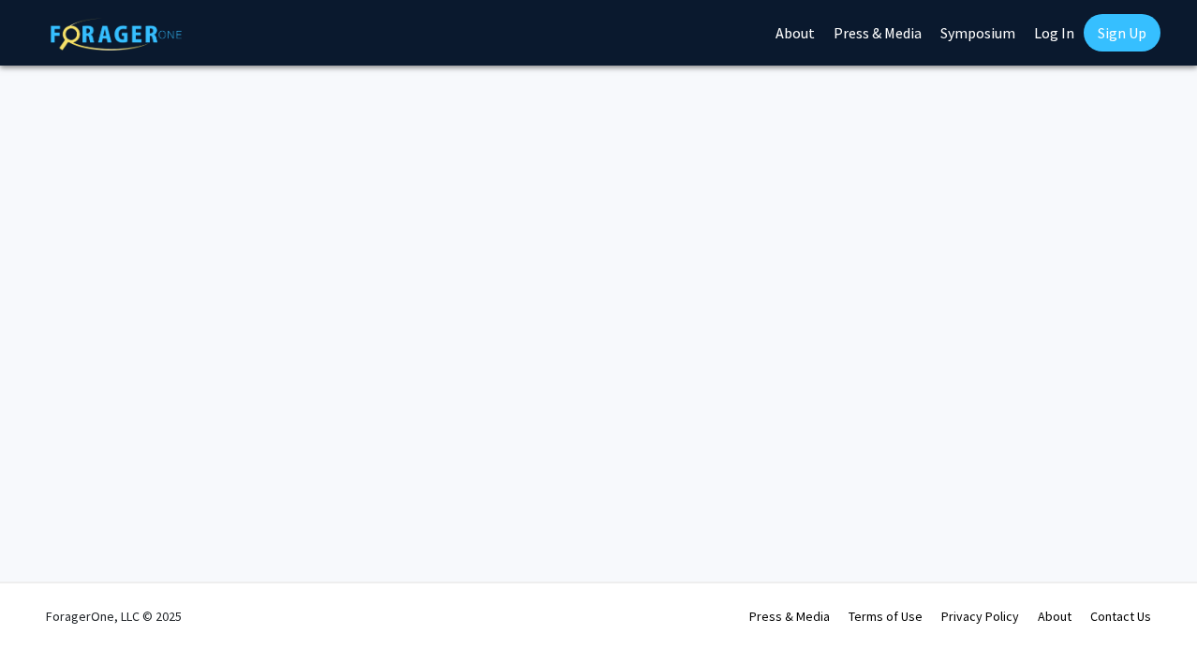 This screenshot has height=649, width=1197. What do you see at coordinates (980, 616) in the screenshot?
I see `a: Privacy Policy` at bounding box center [980, 616].